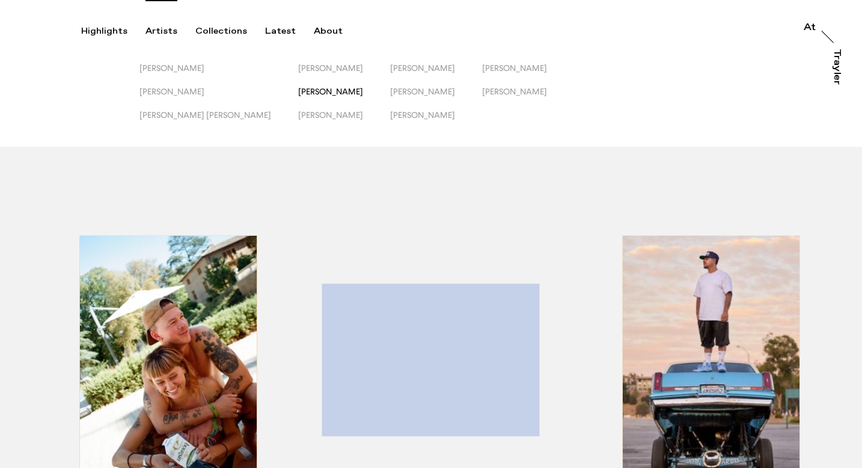  I want to click on button: Latest, so click(289, 31).